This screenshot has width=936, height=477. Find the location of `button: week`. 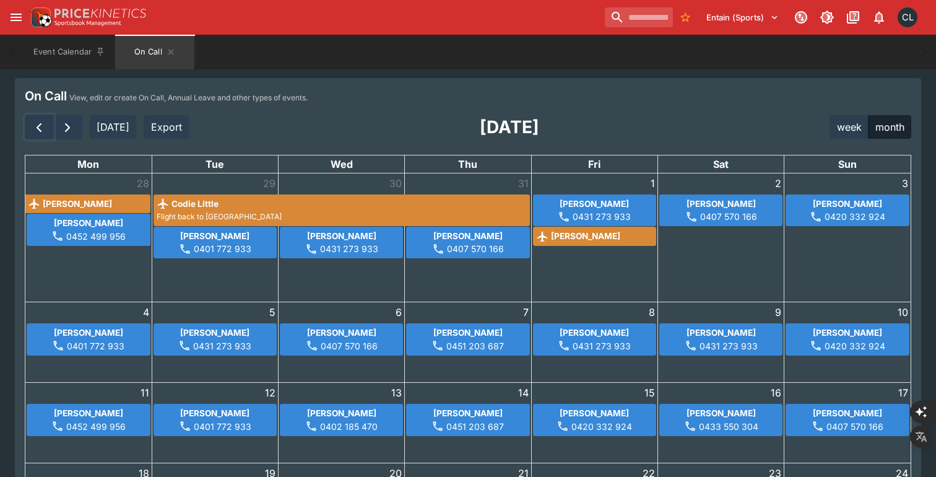

button: week is located at coordinates (848, 127).